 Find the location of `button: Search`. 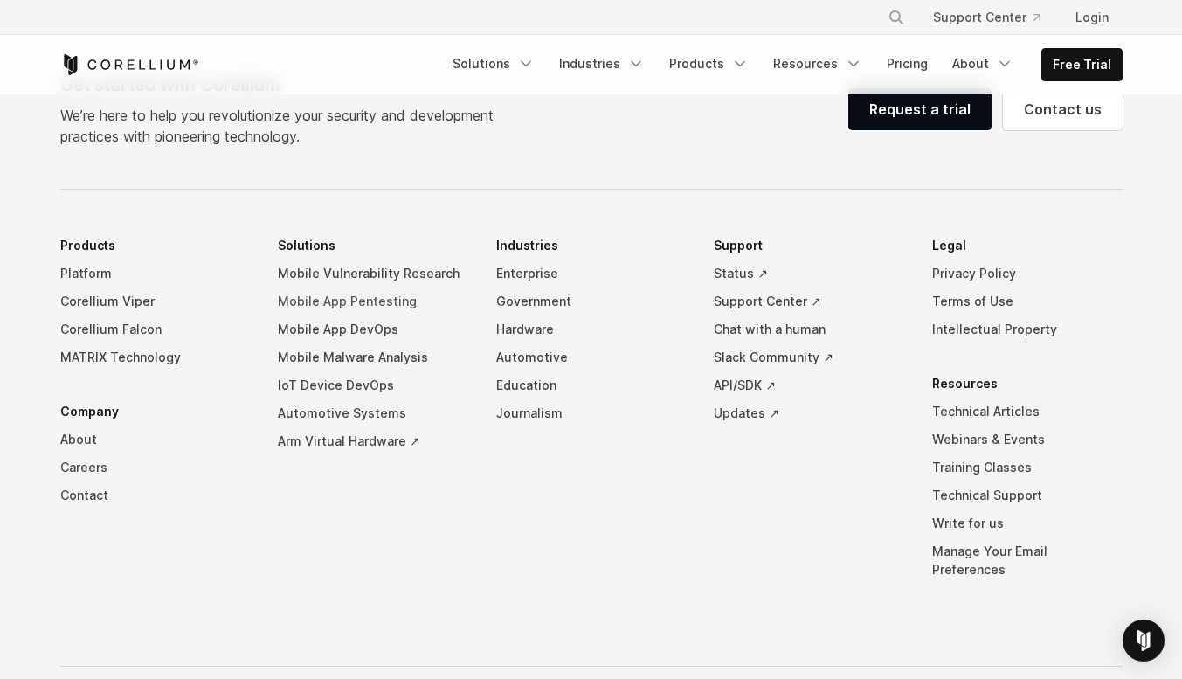

button: Search is located at coordinates (897, 17).